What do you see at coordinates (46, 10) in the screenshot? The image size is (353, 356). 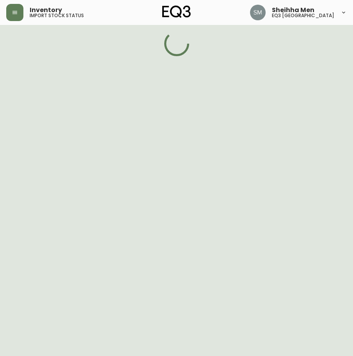 I see `span: Inventory` at bounding box center [46, 10].